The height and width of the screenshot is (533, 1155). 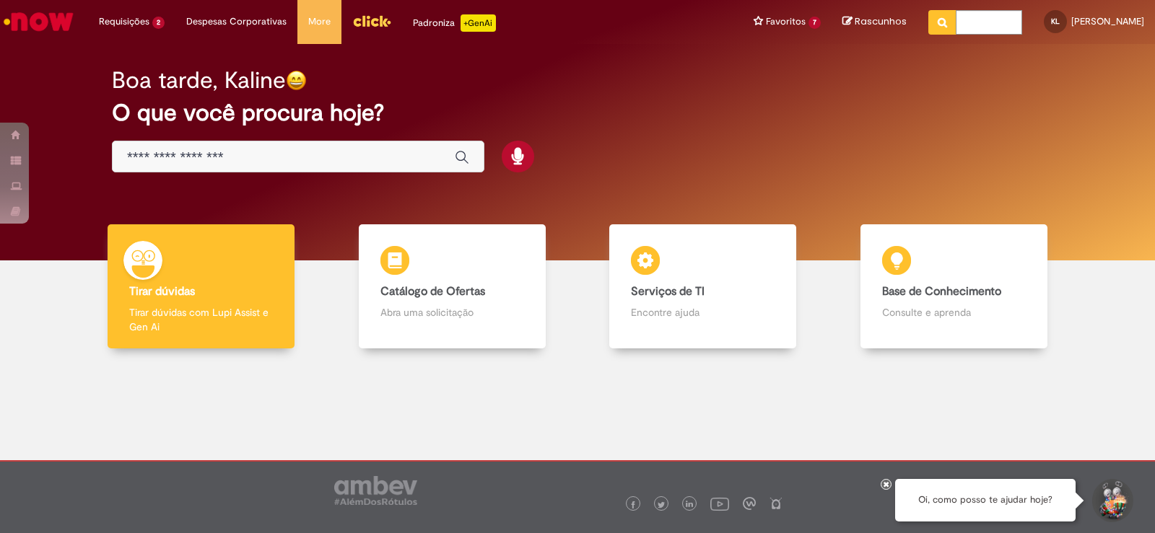 What do you see at coordinates (452, 313) in the screenshot?
I see `p: Abra uma solicitação` at bounding box center [452, 313].